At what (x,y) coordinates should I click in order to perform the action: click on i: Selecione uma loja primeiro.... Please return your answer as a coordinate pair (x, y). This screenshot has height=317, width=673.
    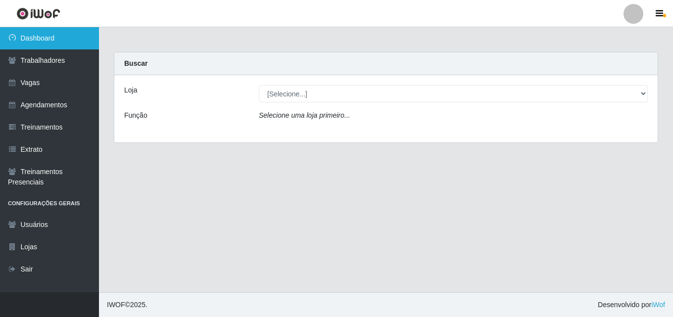
    Looking at the image, I should click on (304, 115).